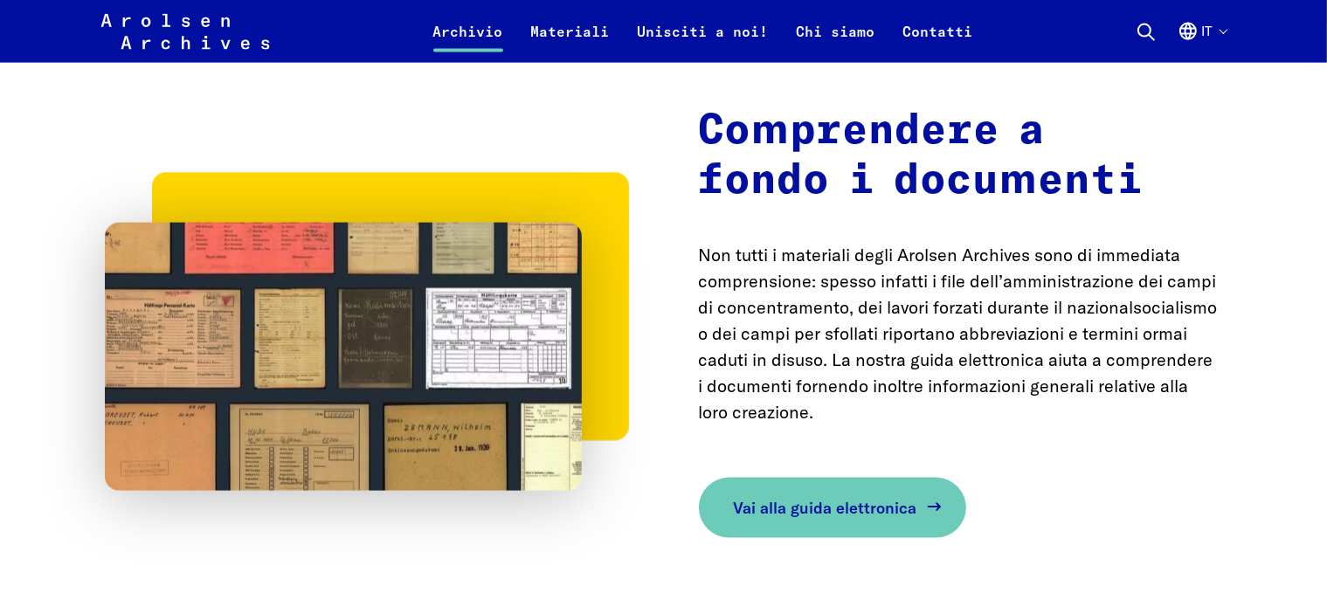  I want to click on button: Italiano, selezione lingua, so click(1202, 42).